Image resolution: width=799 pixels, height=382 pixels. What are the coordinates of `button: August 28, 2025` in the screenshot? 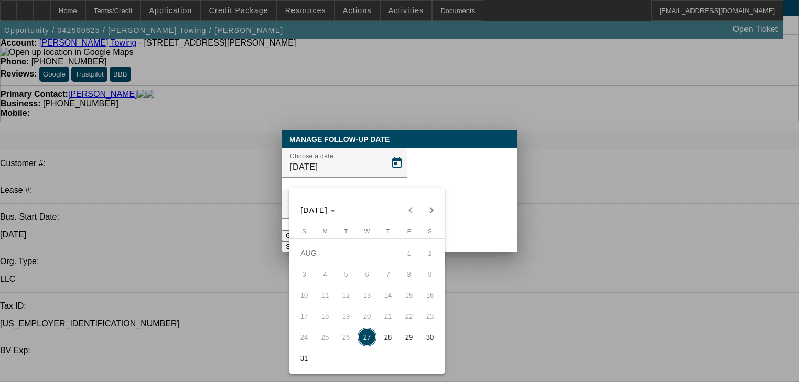 It's located at (388, 337).